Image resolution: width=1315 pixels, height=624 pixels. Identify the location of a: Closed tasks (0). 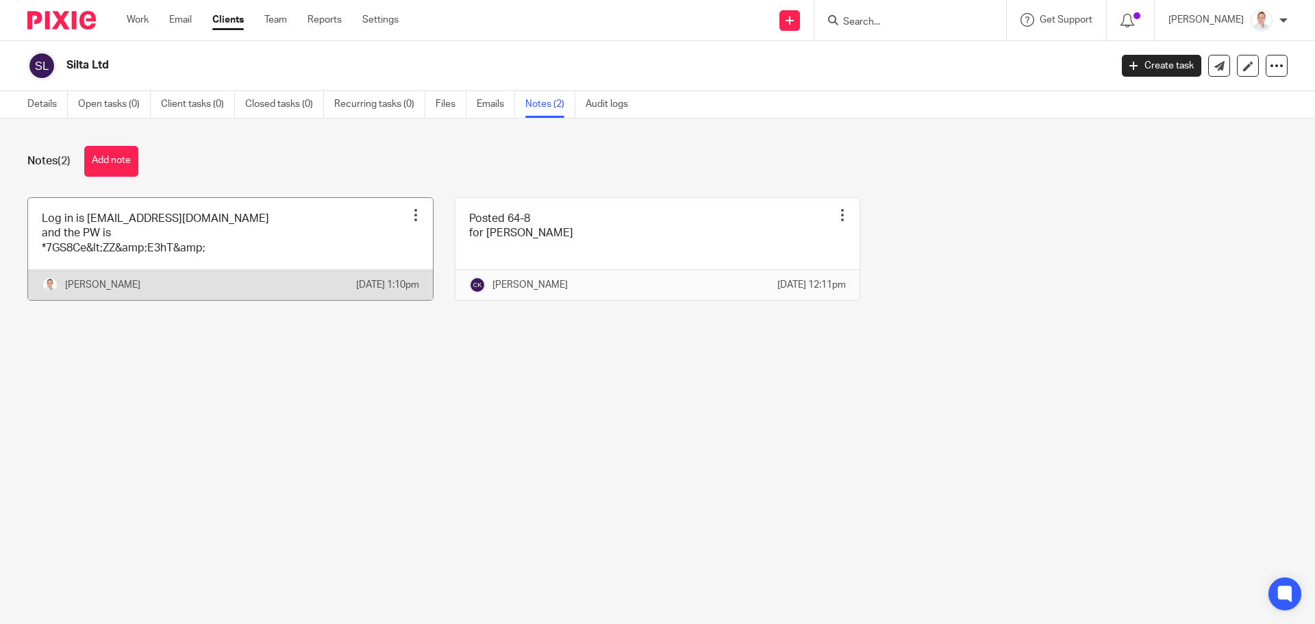
(284, 104).